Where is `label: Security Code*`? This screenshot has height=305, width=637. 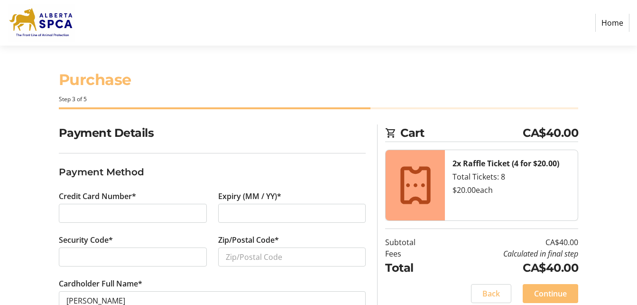
label: Security Code* is located at coordinates (86, 240).